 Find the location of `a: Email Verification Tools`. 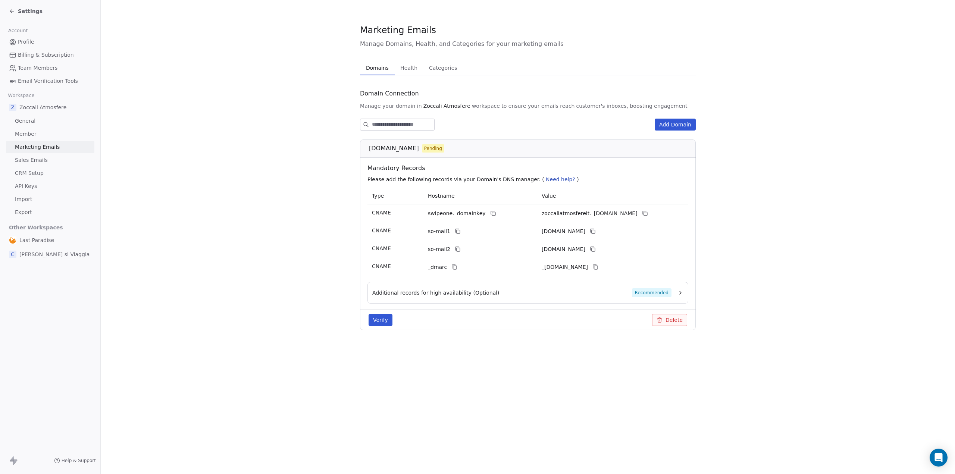

a: Email Verification Tools is located at coordinates (50, 81).